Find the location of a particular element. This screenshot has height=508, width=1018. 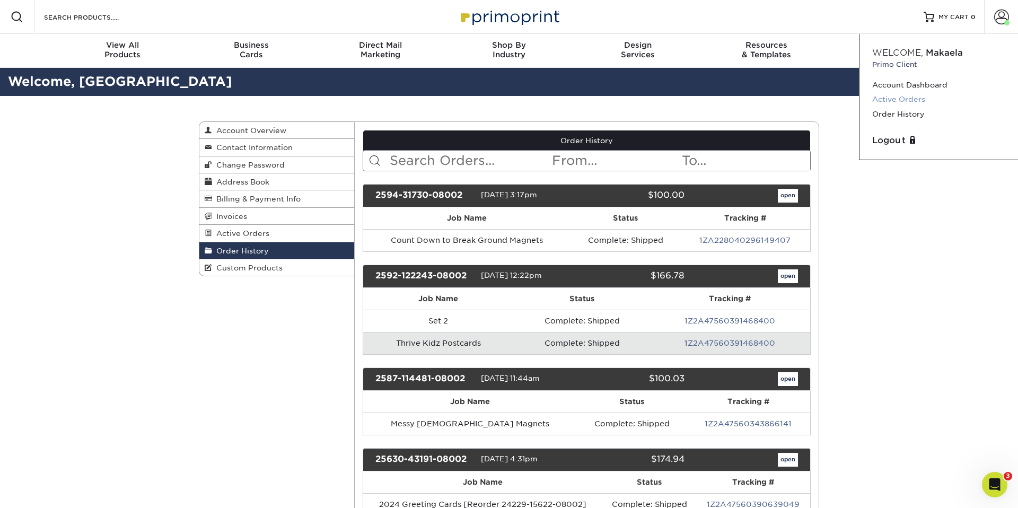

a: 1Z2A47560343866141 is located at coordinates (748, 424).